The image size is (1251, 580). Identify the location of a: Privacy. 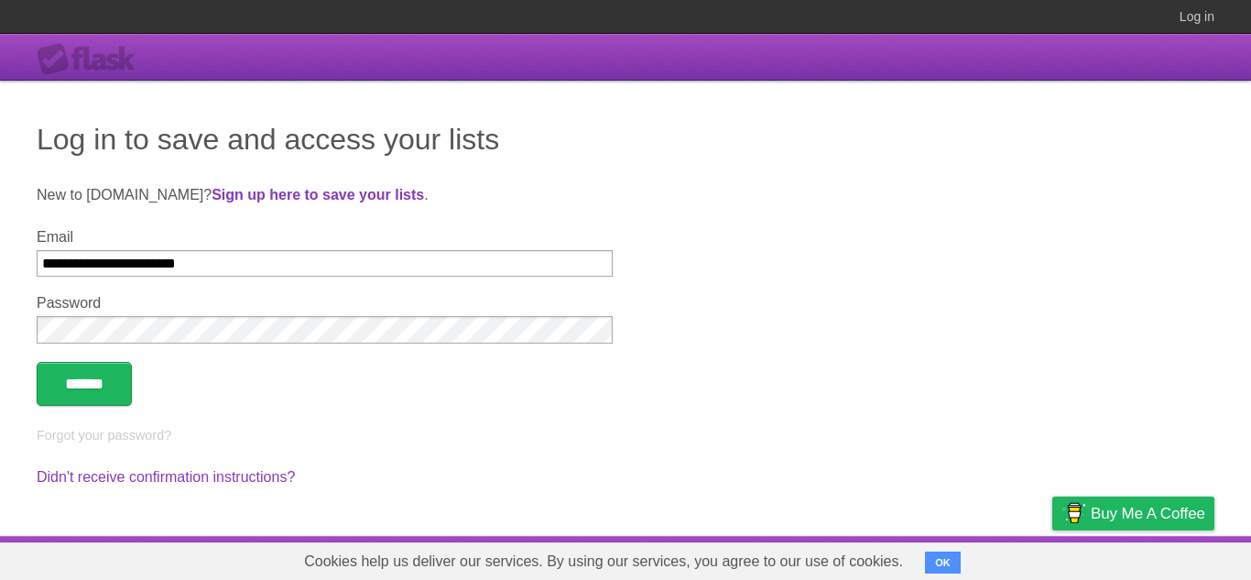
(1052, 558).